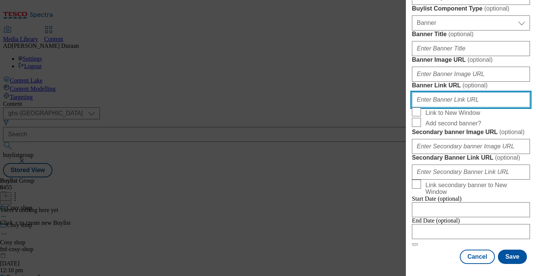 The height and width of the screenshot is (276, 536). What do you see at coordinates (452, 113) in the screenshot?
I see `span: Link to New Window` at bounding box center [452, 113].